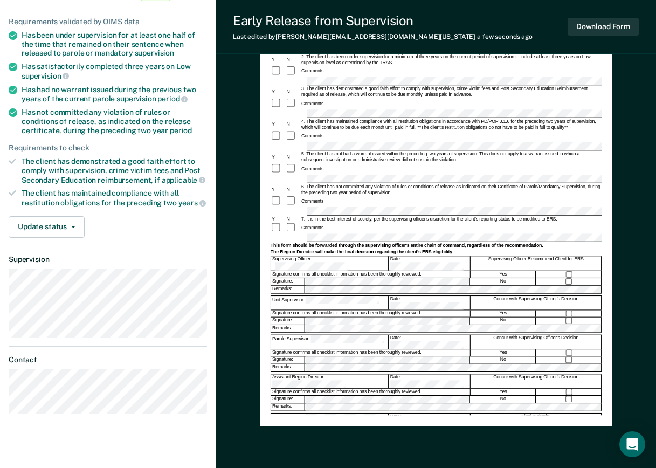 The height and width of the screenshot is (468, 656). Describe the element at coordinates (330, 382) in the screenshot. I see `div: Assistant Region Director:` at that location.